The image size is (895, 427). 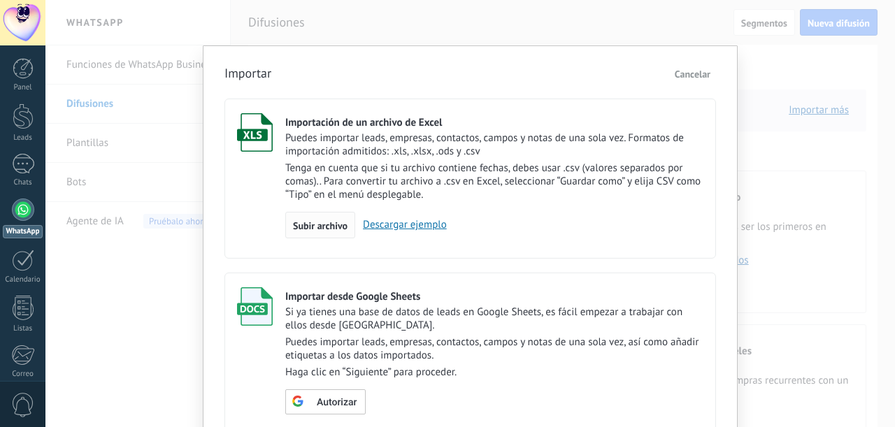 What do you see at coordinates (23, 138) in the screenshot?
I see `div: Leads` at bounding box center [23, 138].